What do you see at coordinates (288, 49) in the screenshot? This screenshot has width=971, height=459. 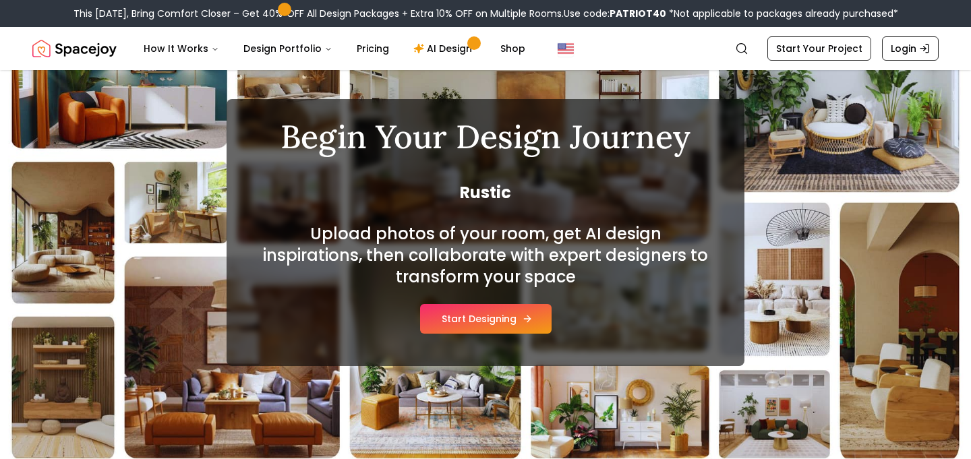 I see `button: Design Portfolio` at bounding box center [288, 49].